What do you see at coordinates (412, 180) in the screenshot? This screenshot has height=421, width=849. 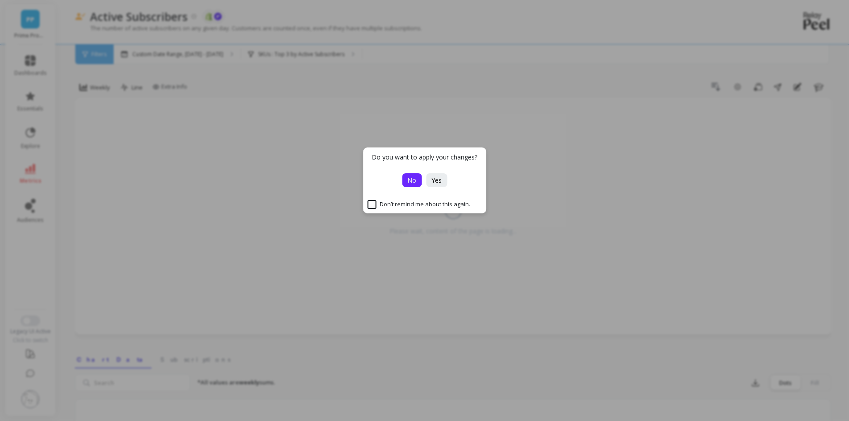 I see `button: No` at bounding box center [412, 180].